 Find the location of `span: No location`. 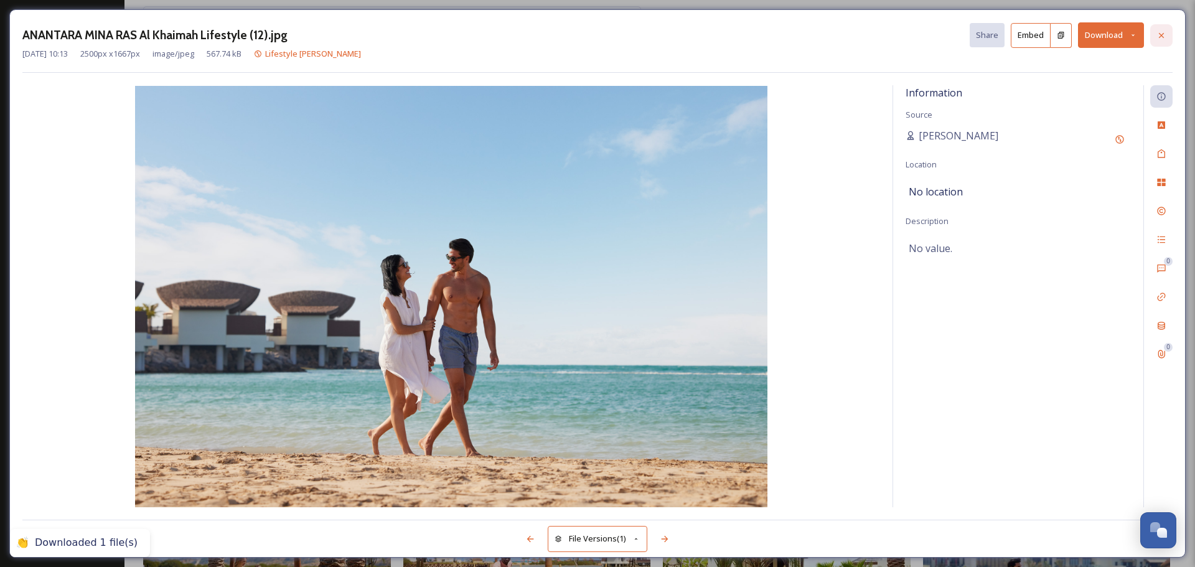

span: No location is located at coordinates (936, 192).